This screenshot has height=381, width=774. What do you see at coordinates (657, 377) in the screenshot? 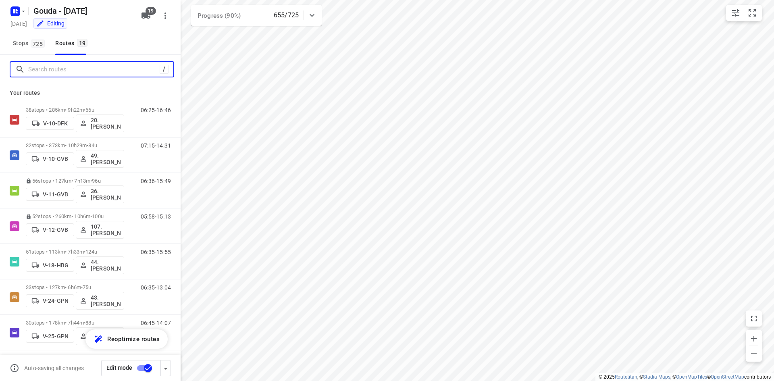
I see `a: Stadia Maps` at bounding box center [657, 377].